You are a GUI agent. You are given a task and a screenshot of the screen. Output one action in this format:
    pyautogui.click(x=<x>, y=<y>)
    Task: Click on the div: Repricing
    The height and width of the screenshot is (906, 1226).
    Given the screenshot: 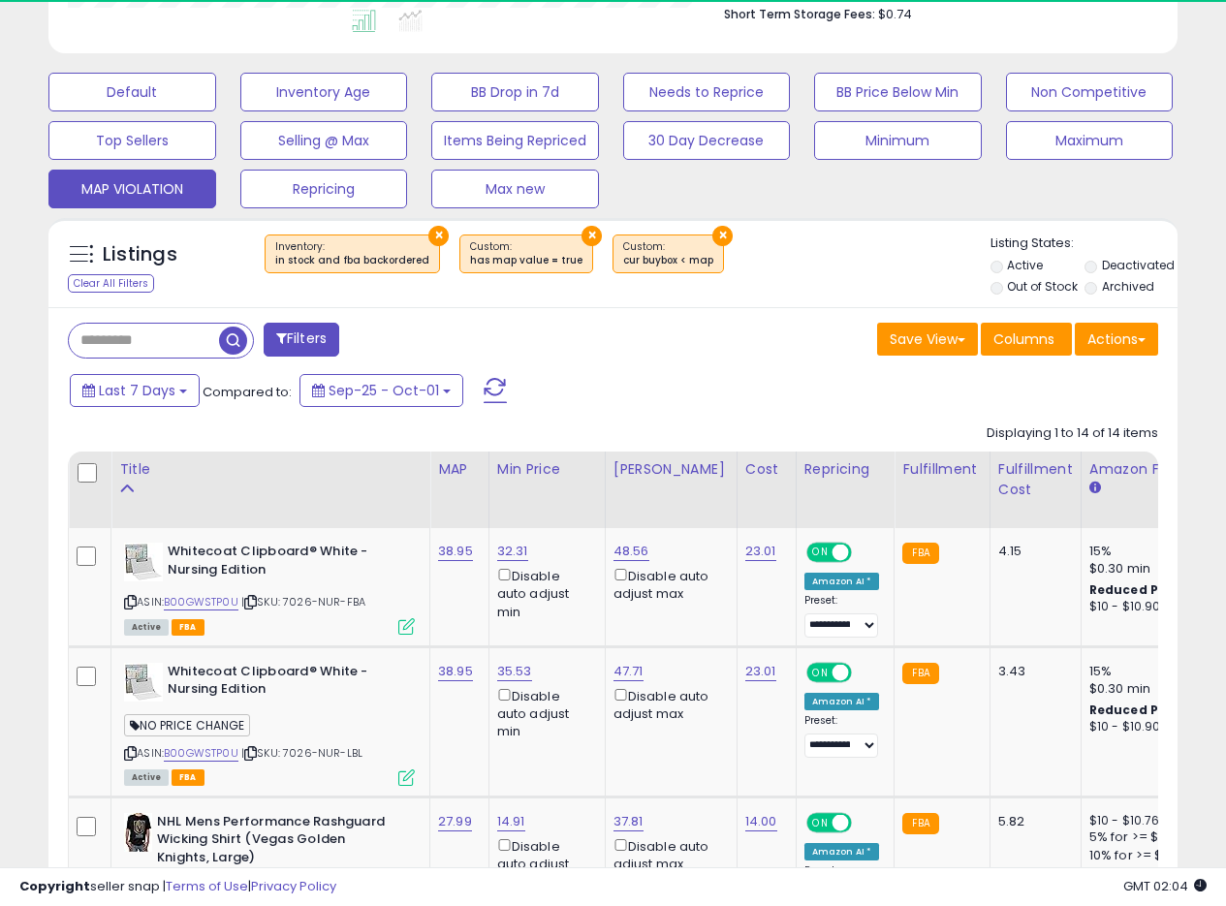 What is the action you would take?
    pyautogui.click(x=845, y=469)
    